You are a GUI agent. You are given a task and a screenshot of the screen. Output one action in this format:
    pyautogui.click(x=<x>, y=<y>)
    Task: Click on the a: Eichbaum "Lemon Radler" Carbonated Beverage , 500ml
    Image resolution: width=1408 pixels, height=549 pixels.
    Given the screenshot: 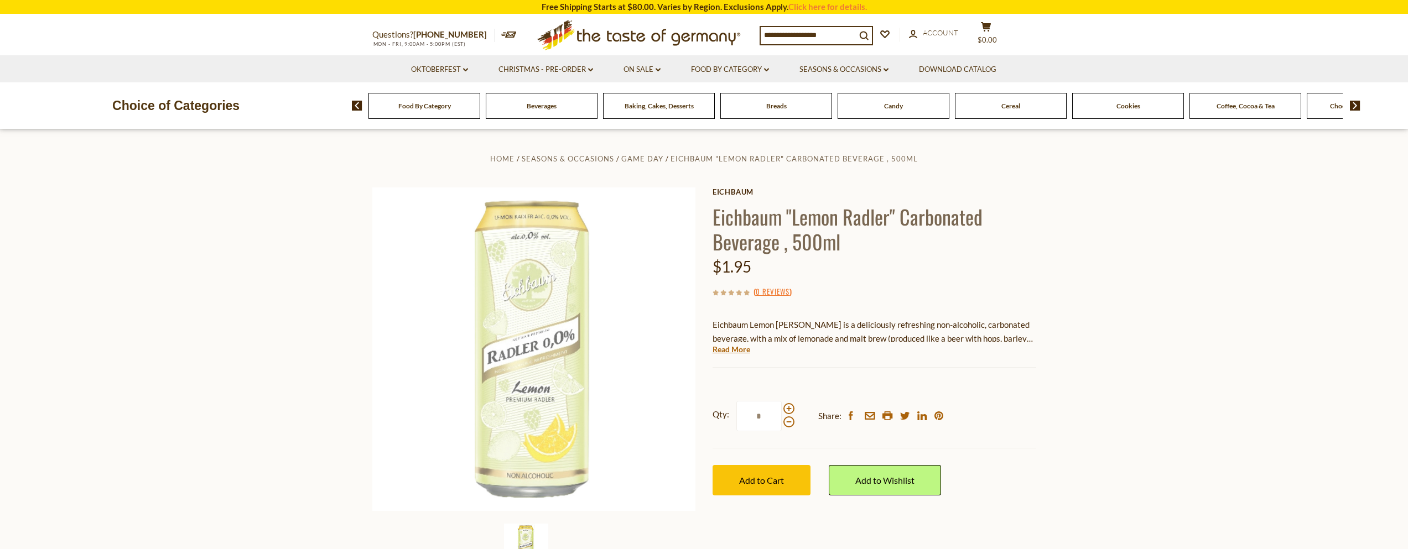 What is the action you would take?
    pyautogui.click(x=794, y=159)
    